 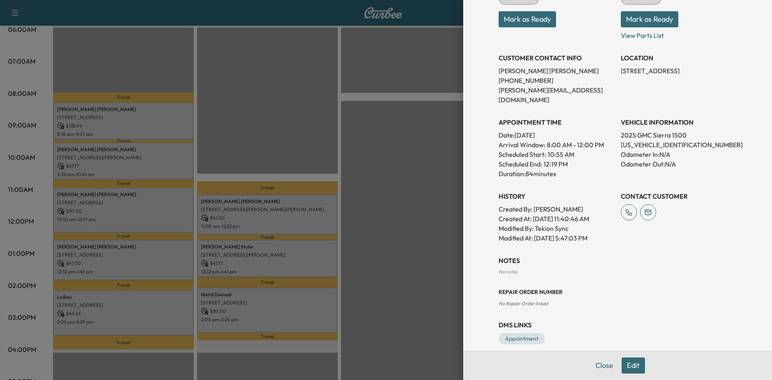 I want to click on p: Duration: 84 minutes, so click(x=557, y=174).